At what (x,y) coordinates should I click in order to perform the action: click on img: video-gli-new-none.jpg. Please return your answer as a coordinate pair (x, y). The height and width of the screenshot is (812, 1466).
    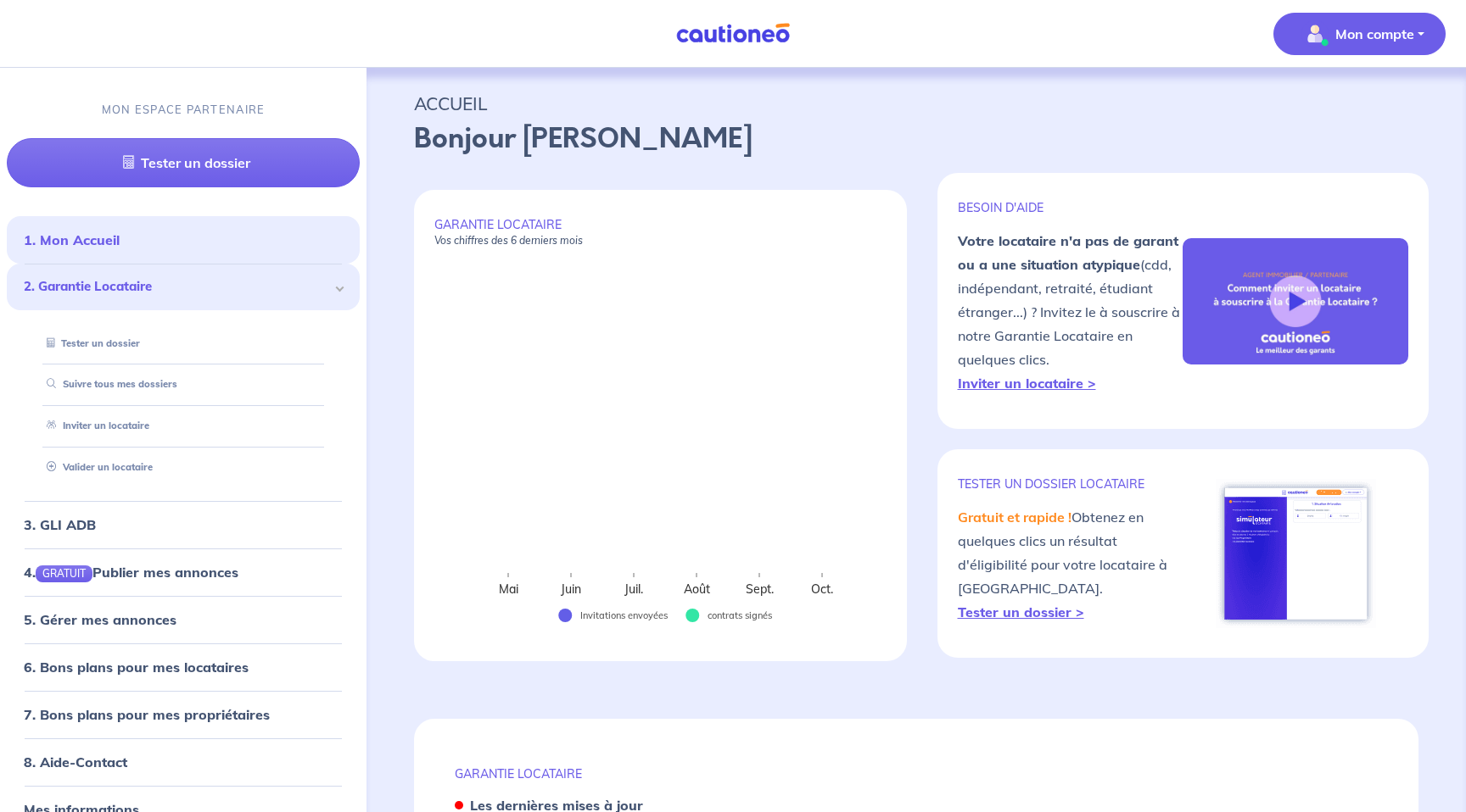
    Looking at the image, I should click on (1295, 302).